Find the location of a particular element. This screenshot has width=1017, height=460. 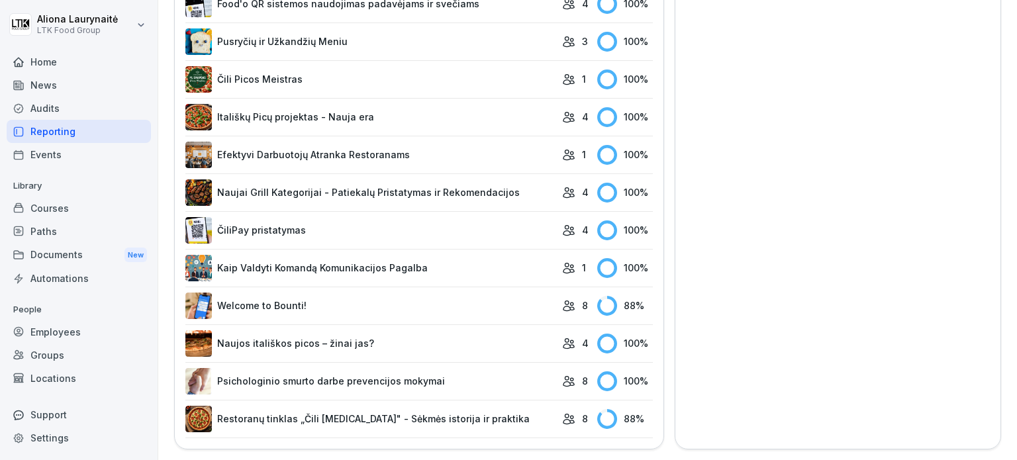

a: Welcome to Bounti! is located at coordinates (370, 306).